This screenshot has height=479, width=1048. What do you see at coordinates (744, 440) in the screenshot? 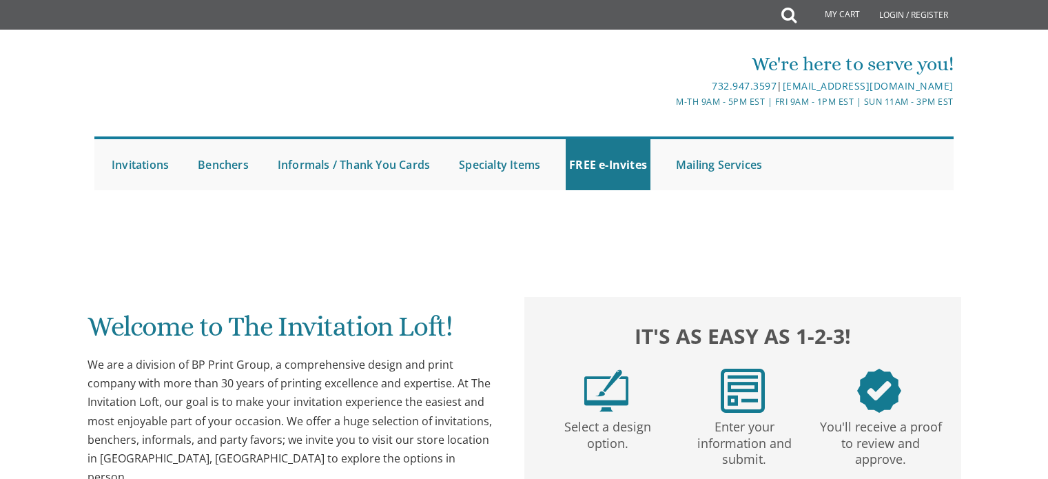
I see `p: Enter your information and submit.` at bounding box center [744, 440].